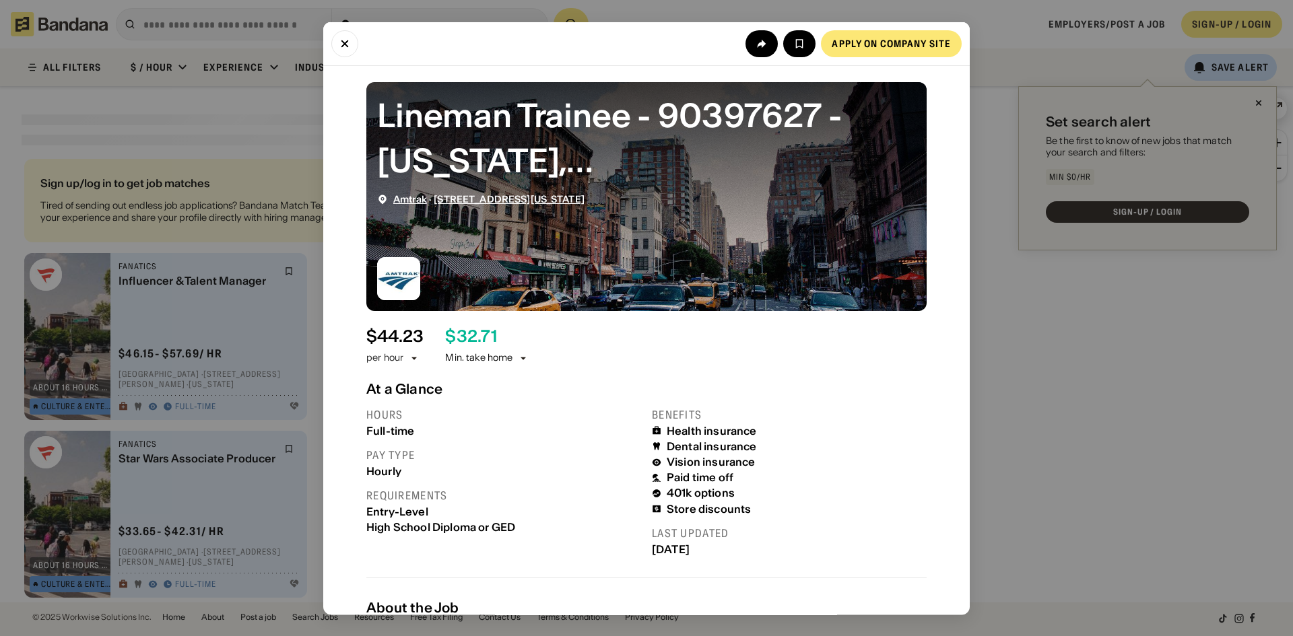  Describe the element at coordinates (410, 199) in the screenshot. I see `span: Amtrak` at that location.